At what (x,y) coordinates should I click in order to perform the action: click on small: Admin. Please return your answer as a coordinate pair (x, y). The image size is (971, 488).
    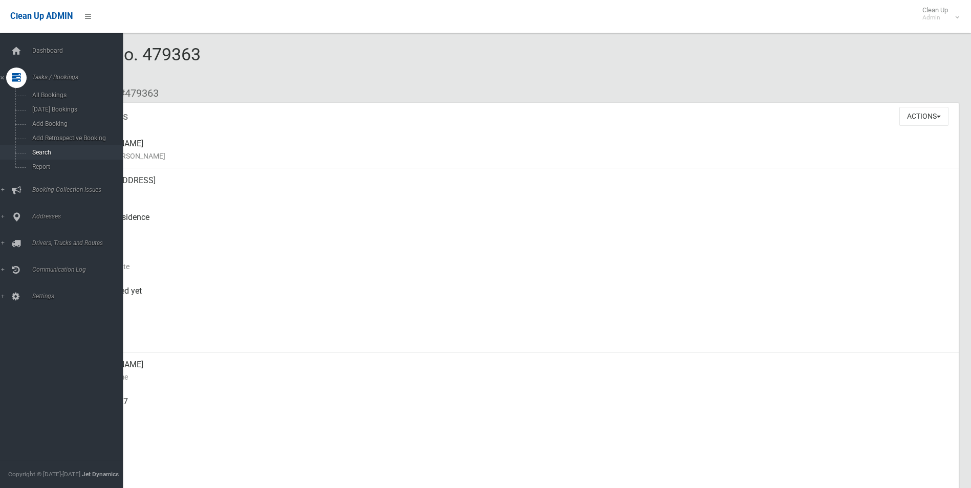
    Looking at the image, I should click on (935, 17).